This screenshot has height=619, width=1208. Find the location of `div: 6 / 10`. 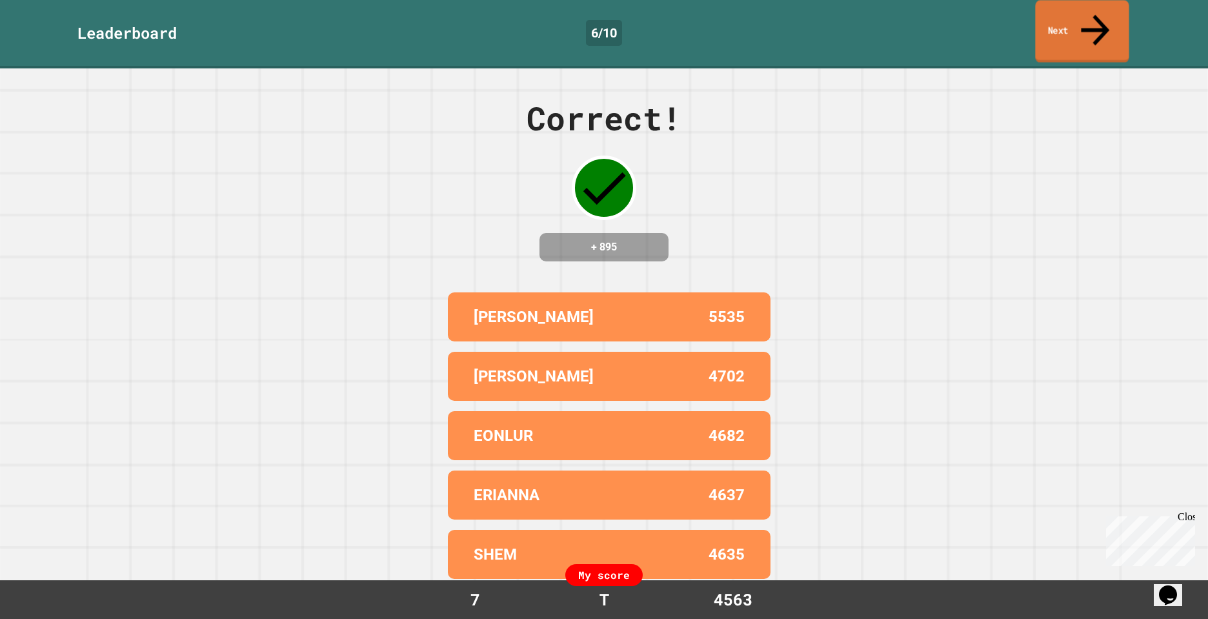

div: 6 / 10 is located at coordinates (604, 33).